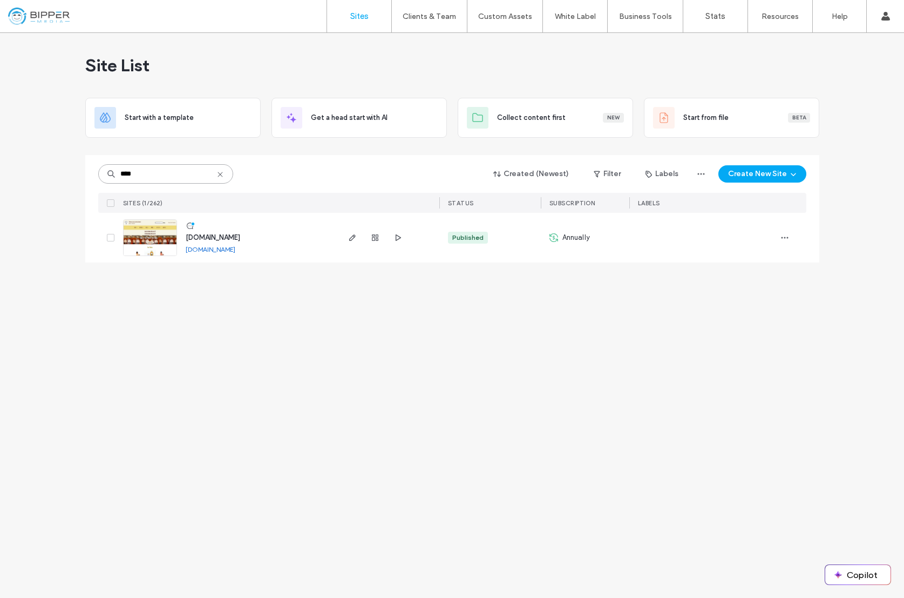 This screenshot has width=904, height=598. Describe the element at coordinates (762, 174) in the screenshot. I see `button: Create New Site` at that location.